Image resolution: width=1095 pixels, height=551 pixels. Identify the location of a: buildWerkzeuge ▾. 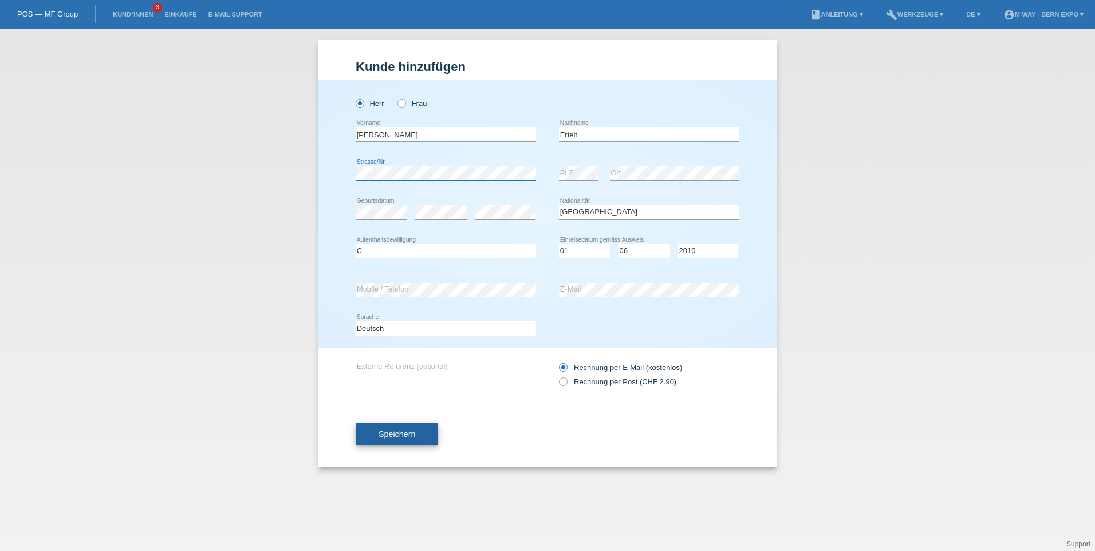
(915, 14).